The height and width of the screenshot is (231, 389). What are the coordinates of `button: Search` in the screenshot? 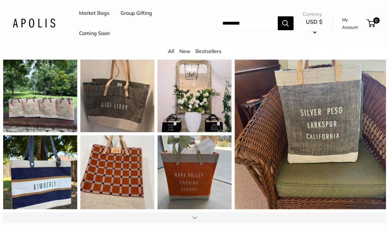 It's located at (285, 23).